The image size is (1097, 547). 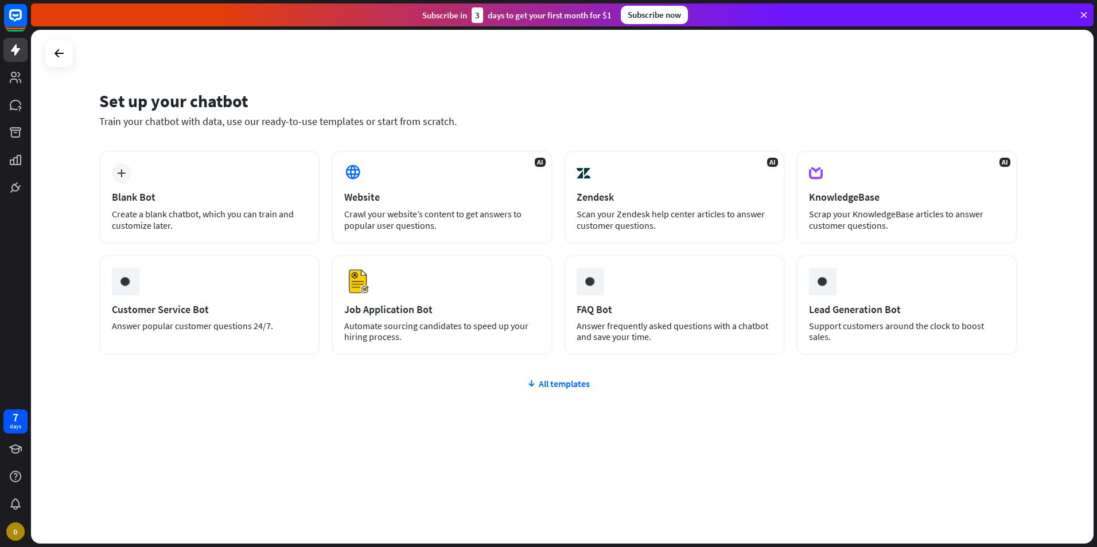 What do you see at coordinates (517, 15) in the screenshot?
I see `div: Subscribe in days to get your first month for $1` at bounding box center [517, 15].